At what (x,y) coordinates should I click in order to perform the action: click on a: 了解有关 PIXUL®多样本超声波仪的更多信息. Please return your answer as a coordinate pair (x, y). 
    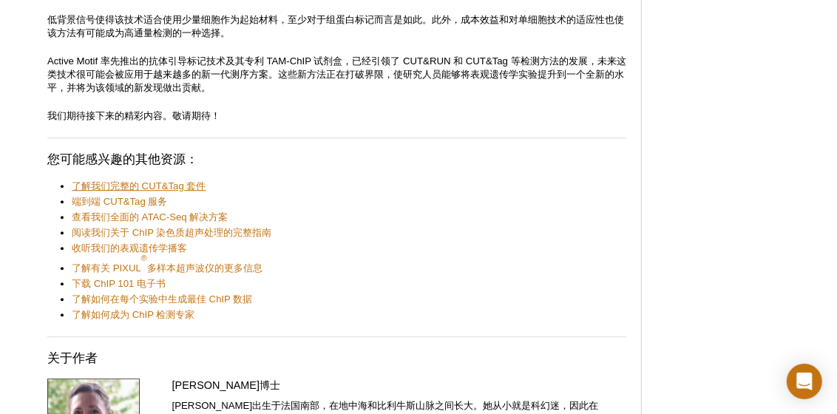
    Looking at the image, I should click on (167, 266).